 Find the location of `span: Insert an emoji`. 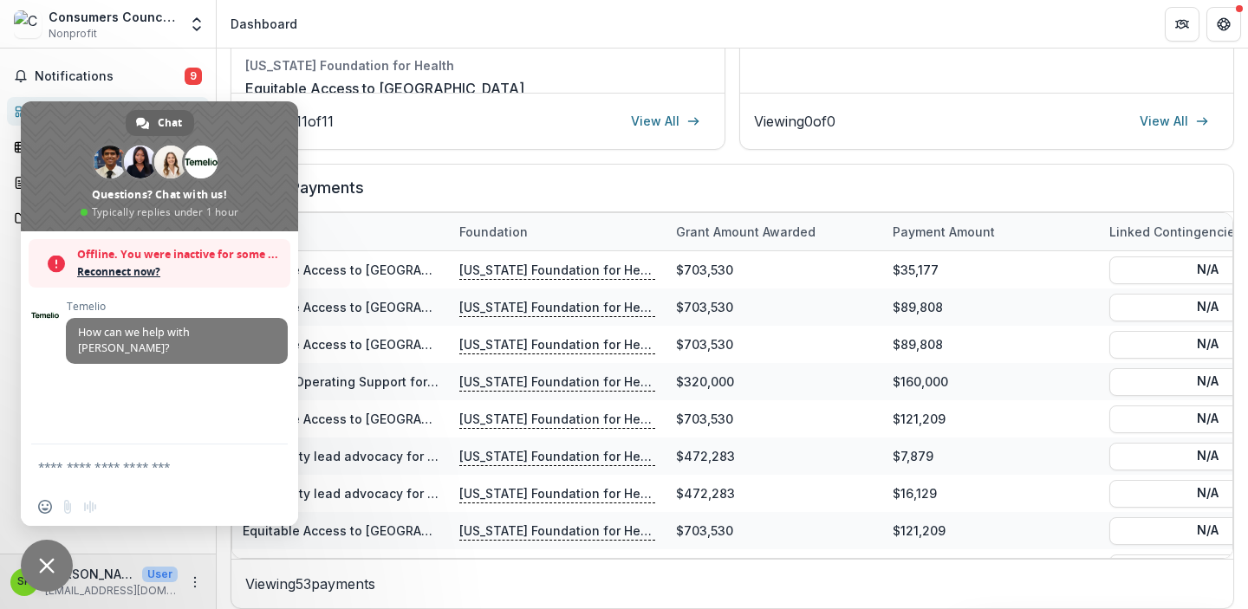

span: Insert an emoji is located at coordinates (45, 507).